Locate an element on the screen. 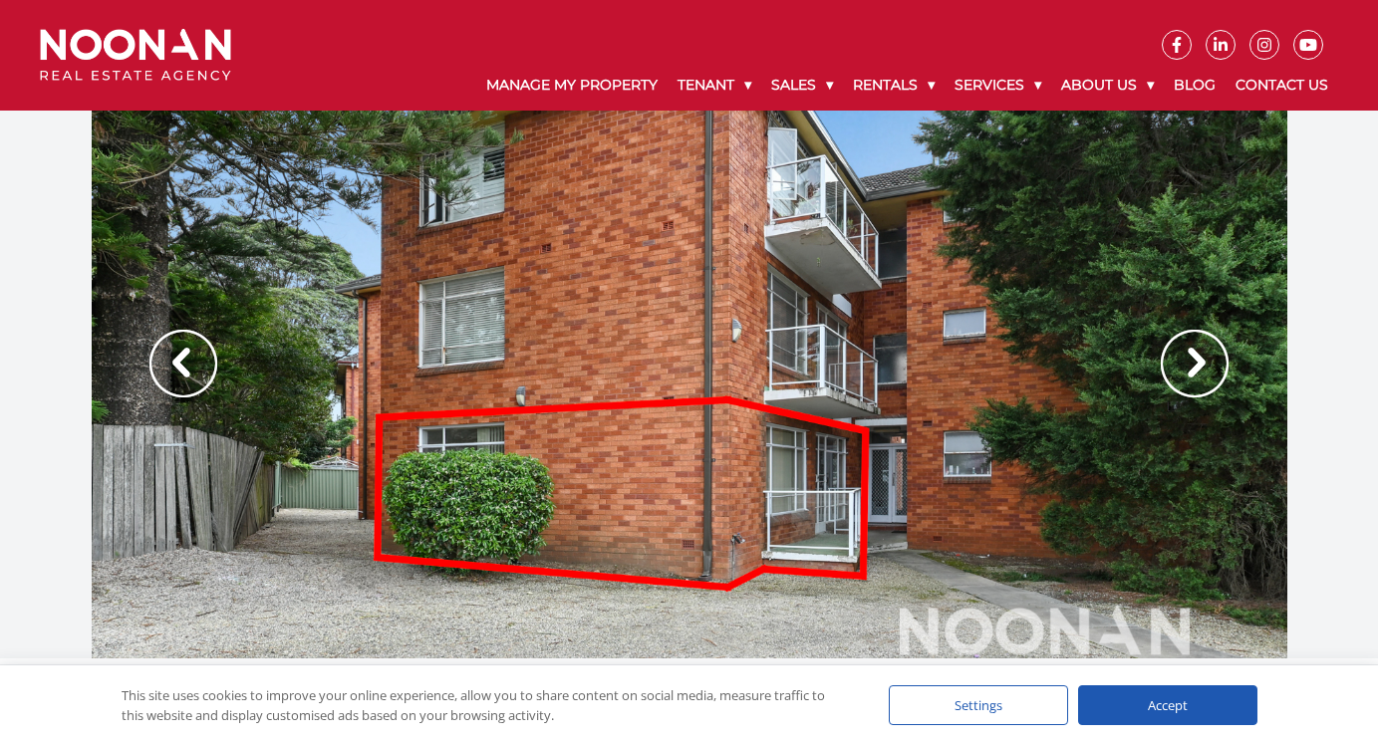 The width and height of the screenshot is (1378, 745). div: Settings is located at coordinates (978, 705).